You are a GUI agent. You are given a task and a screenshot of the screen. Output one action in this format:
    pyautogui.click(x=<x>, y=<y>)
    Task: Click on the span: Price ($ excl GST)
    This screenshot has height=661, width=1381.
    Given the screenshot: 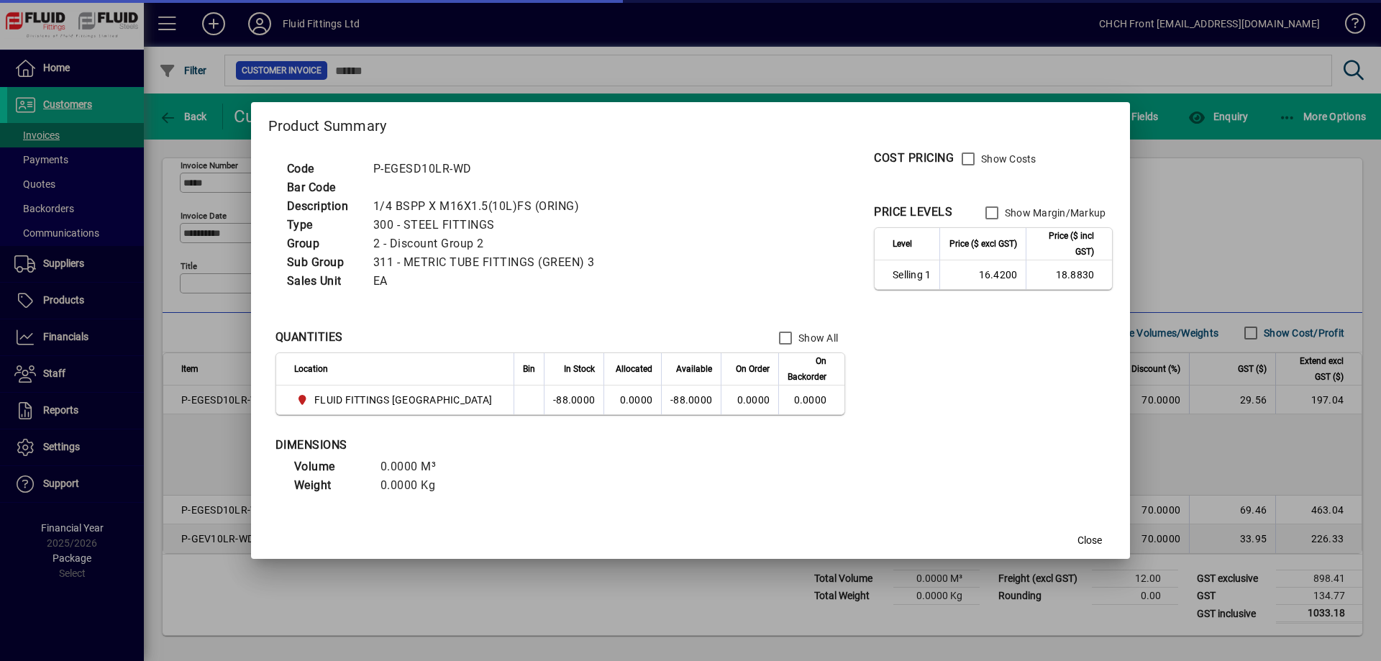 What is the action you would take?
    pyautogui.click(x=983, y=244)
    